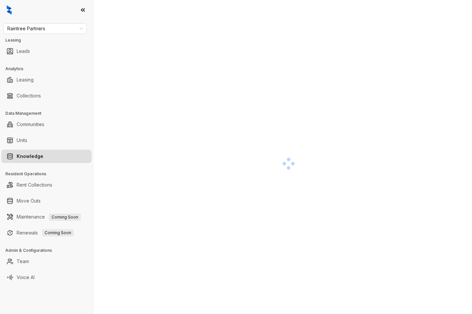  I want to click on li: Maintenance, so click(46, 217).